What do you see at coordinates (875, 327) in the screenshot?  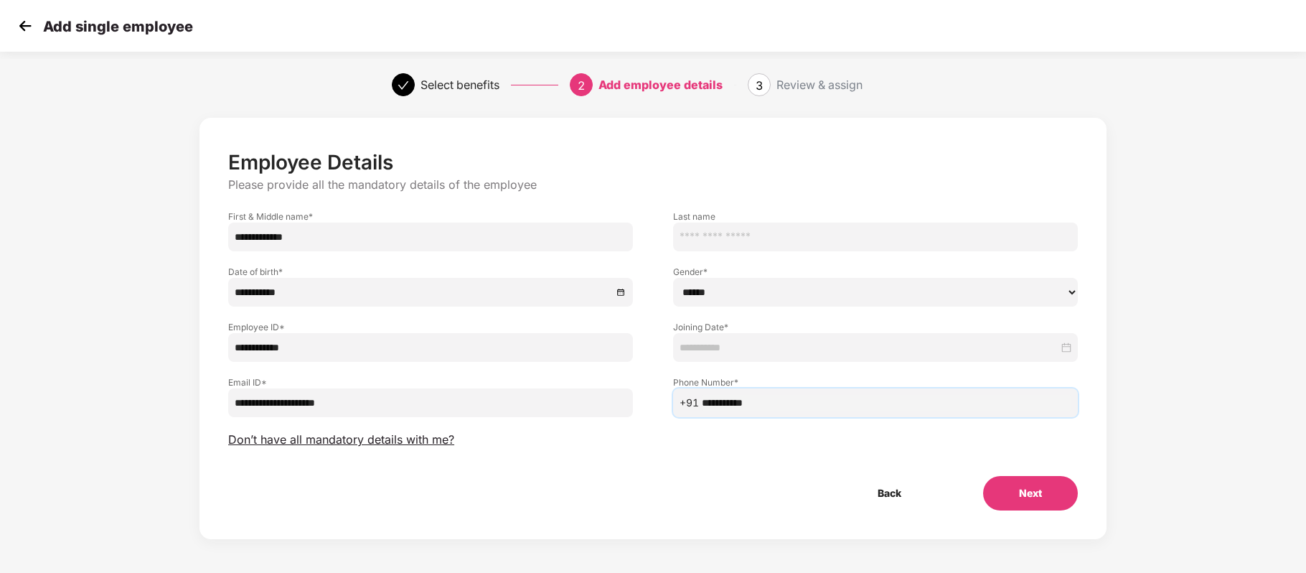 I see `label: Joining Date` at bounding box center [875, 327].